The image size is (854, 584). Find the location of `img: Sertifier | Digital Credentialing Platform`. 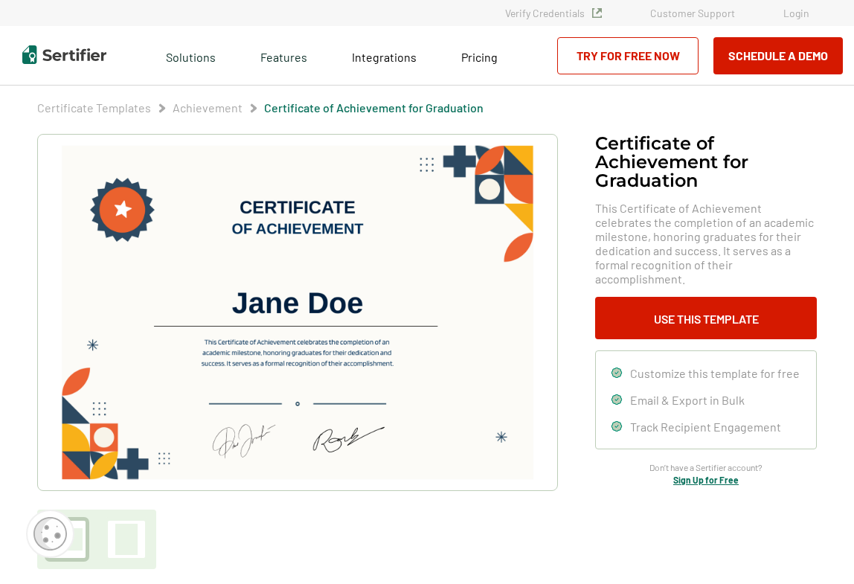

img: Sertifier | Digital Credentialing Platform is located at coordinates (64, 54).